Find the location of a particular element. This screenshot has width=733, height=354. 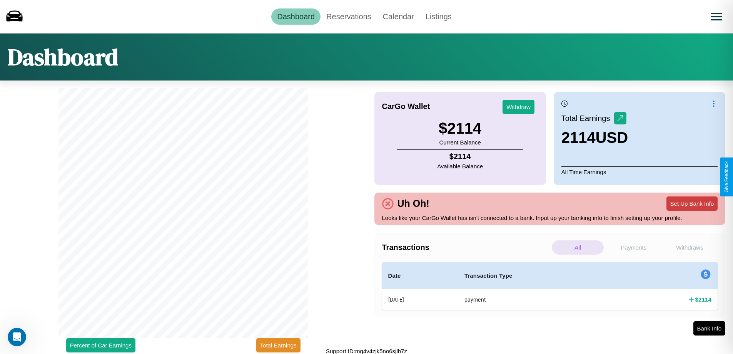

h4: Transaction Type is located at coordinates (539, 275).